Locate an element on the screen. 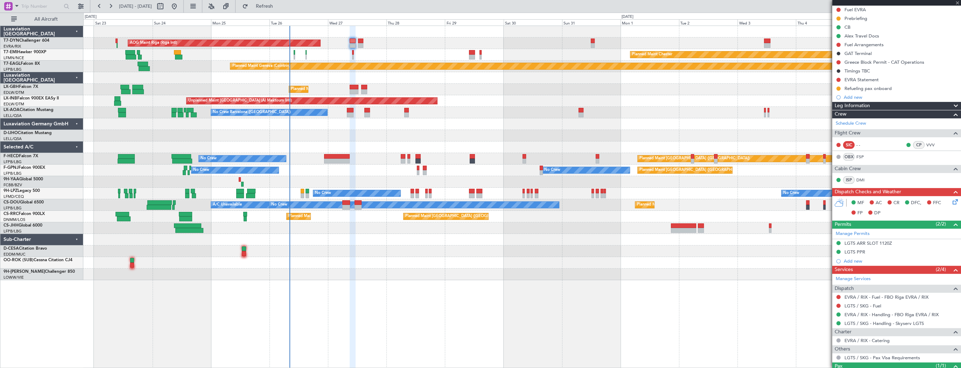 The height and width of the screenshot is (368, 961). span: Leg Information is located at coordinates (852, 106).